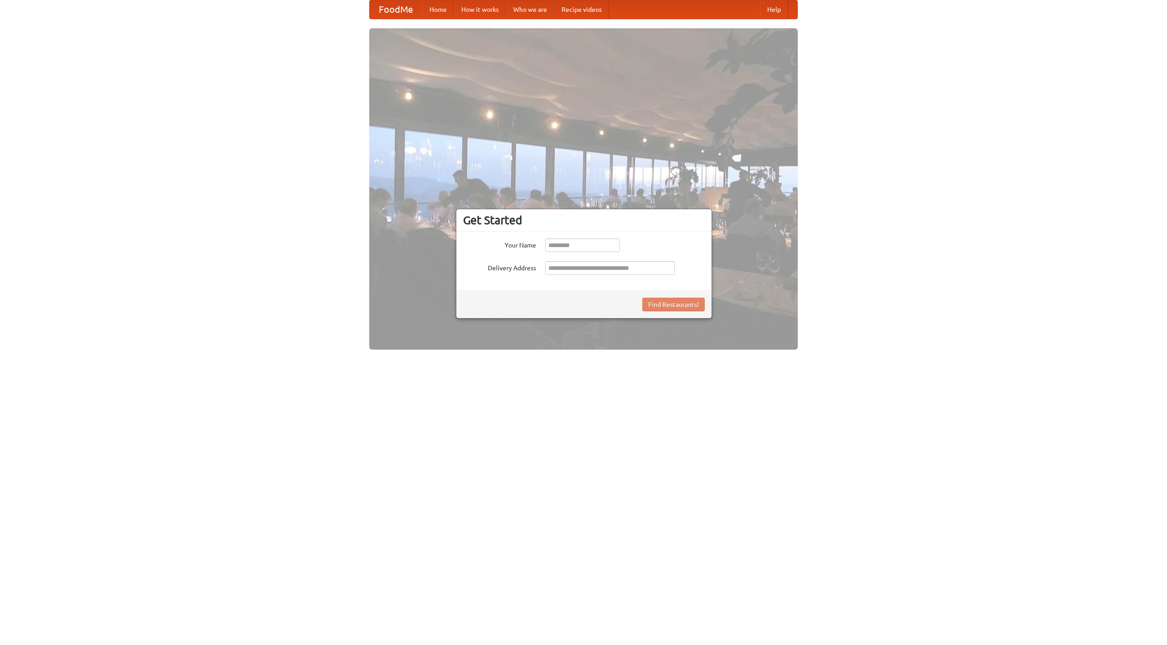 This screenshot has width=1167, height=645. What do you see at coordinates (480, 10) in the screenshot?
I see `a: How it works` at bounding box center [480, 10].